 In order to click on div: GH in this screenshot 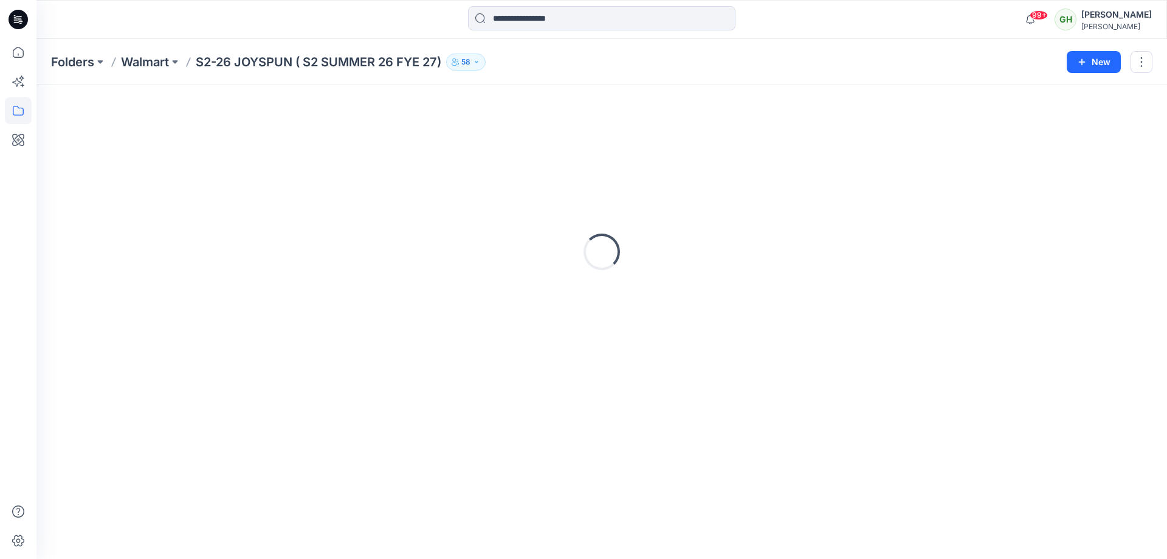, I will do `click(1066, 19)`.